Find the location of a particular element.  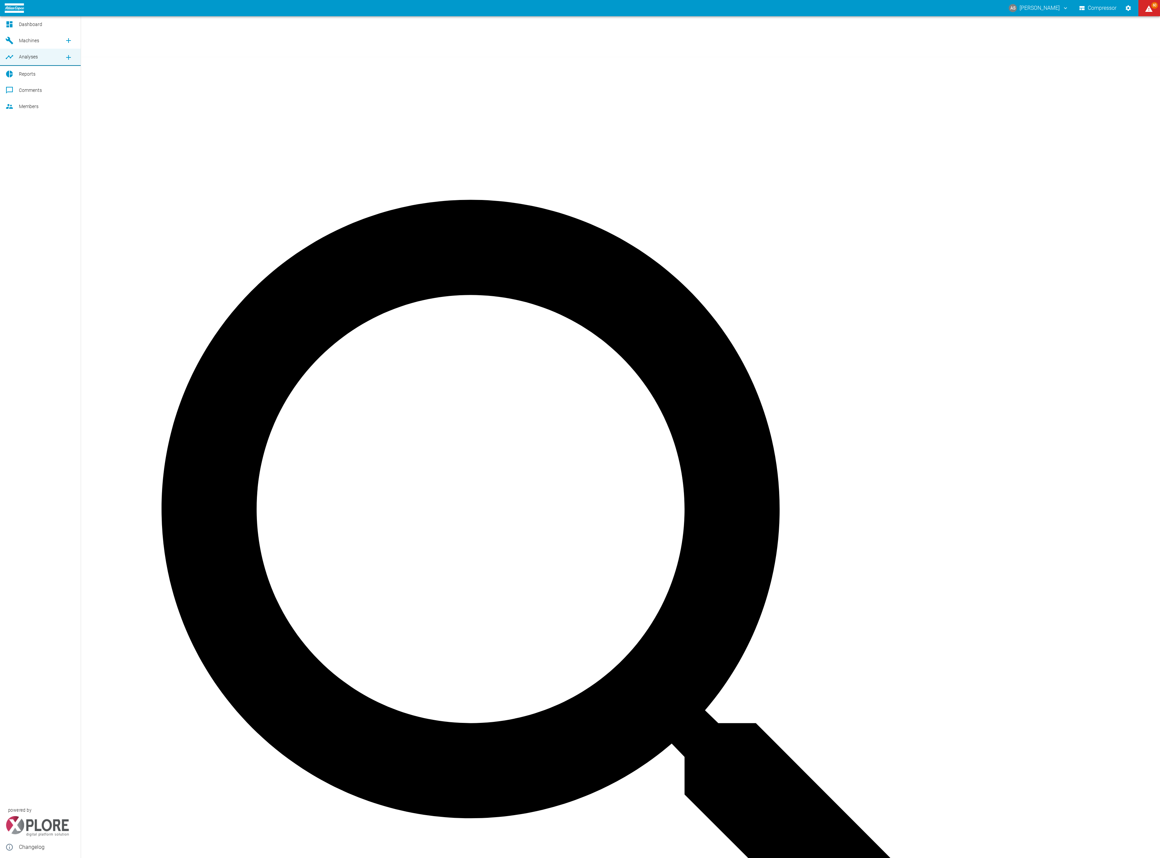

span: Machines is located at coordinates (29, 41).